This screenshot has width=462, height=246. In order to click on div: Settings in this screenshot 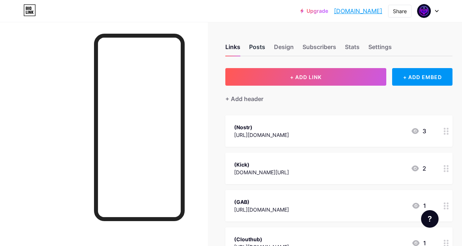, I will do `click(380, 49)`.